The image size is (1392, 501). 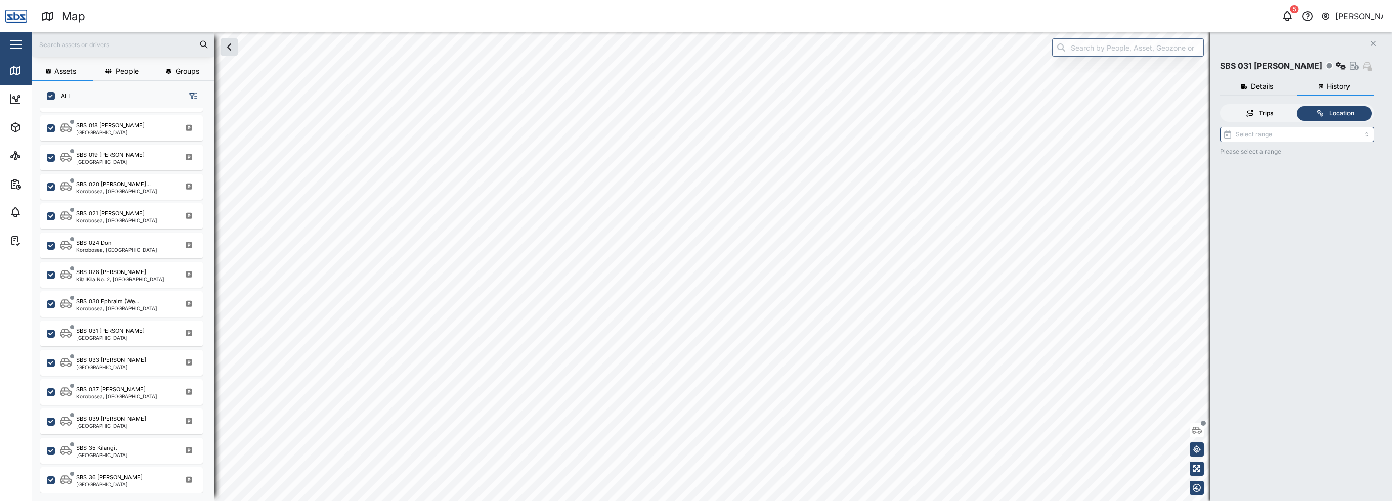 I want to click on span: History, so click(x=1339, y=87).